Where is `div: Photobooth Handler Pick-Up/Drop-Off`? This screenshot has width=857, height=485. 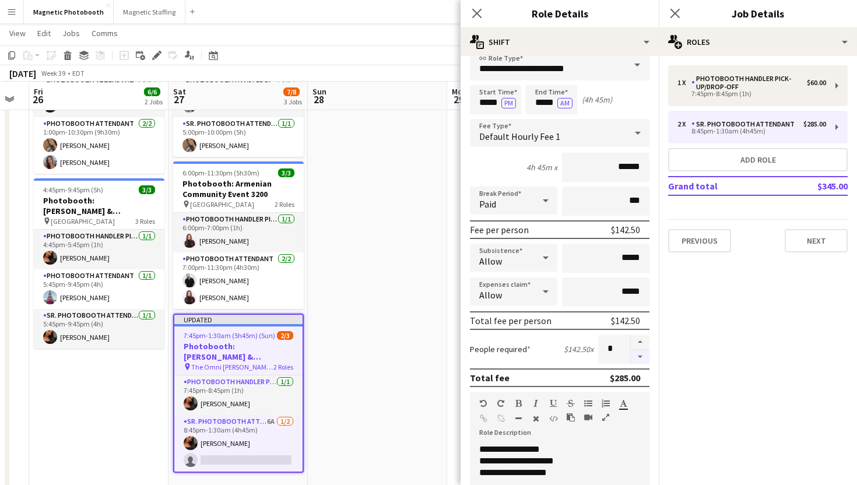 div: Photobooth Handler Pick-Up/Drop-Off is located at coordinates (749, 83).